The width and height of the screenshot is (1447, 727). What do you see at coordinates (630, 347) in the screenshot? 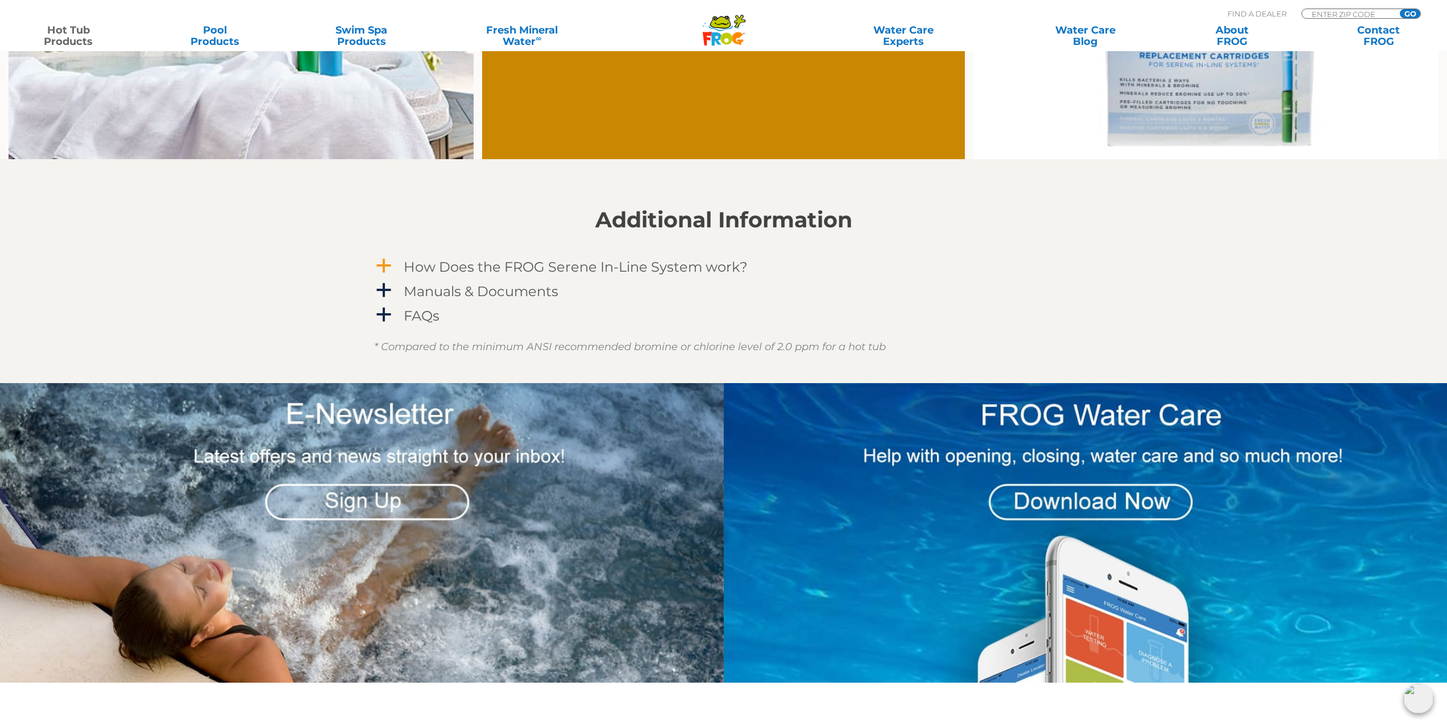
I see `em: * Compared to the minimum ANSI recommended bromine or chlorine level of 2.0 ppm for a hot tub` at bounding box center [630, 347].